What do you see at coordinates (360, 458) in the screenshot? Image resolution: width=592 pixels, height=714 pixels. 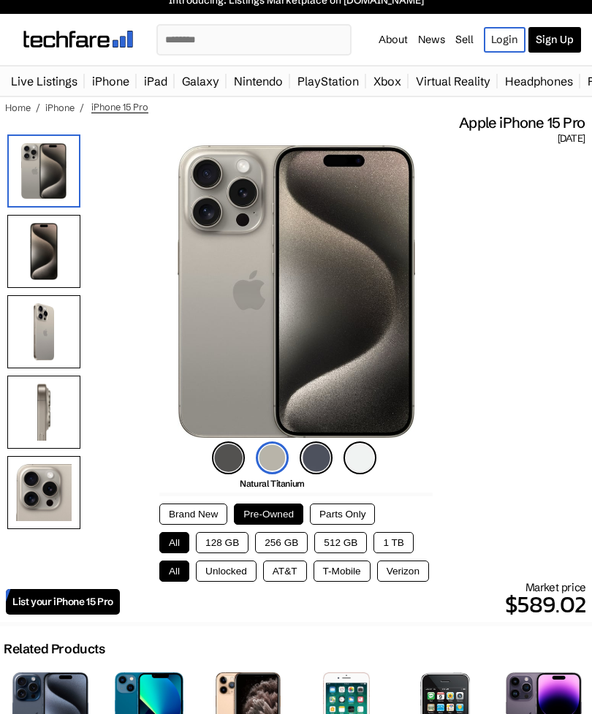 I see `img: white-titanium-icon` at bounding box center [360, 458].